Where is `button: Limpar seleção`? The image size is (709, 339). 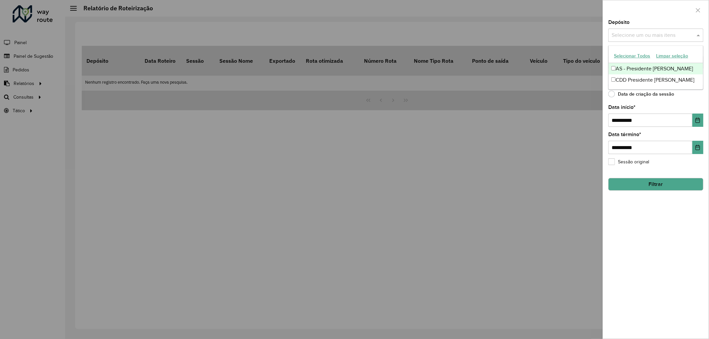
button: Limpar seleção is located at coordinates (672, 56).